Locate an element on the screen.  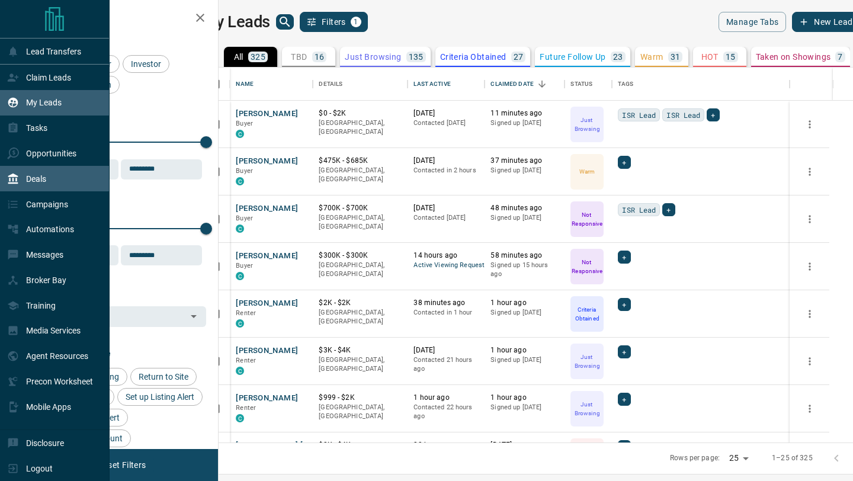
p: $700K - $700K is located at coordinates (360, 208).